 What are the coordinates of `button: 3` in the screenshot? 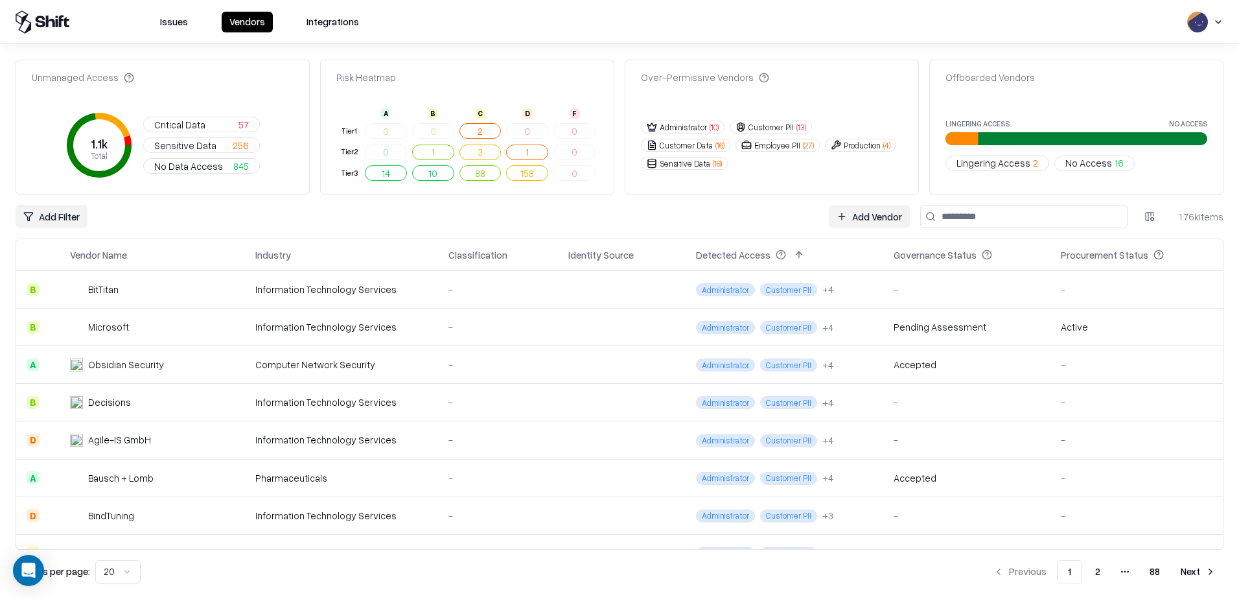 It's located at (480, 152).